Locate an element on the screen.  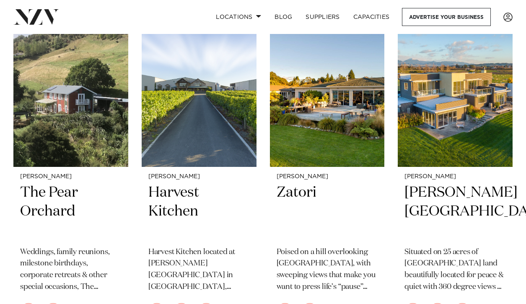
p: Weddings, family reunions, milestone birthdays, corporate retreats & other special occasions, The... is located at coordinates (71, 270).